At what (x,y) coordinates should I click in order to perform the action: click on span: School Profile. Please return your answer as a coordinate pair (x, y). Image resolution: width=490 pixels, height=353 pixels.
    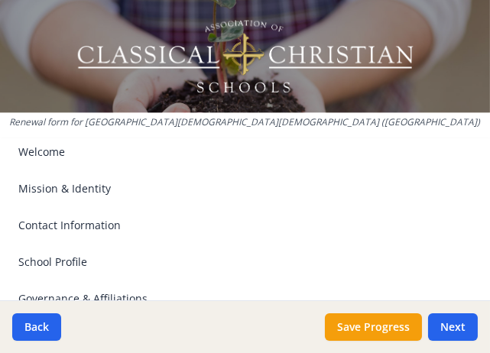
    Looking at the image, I should click on (53, 262).